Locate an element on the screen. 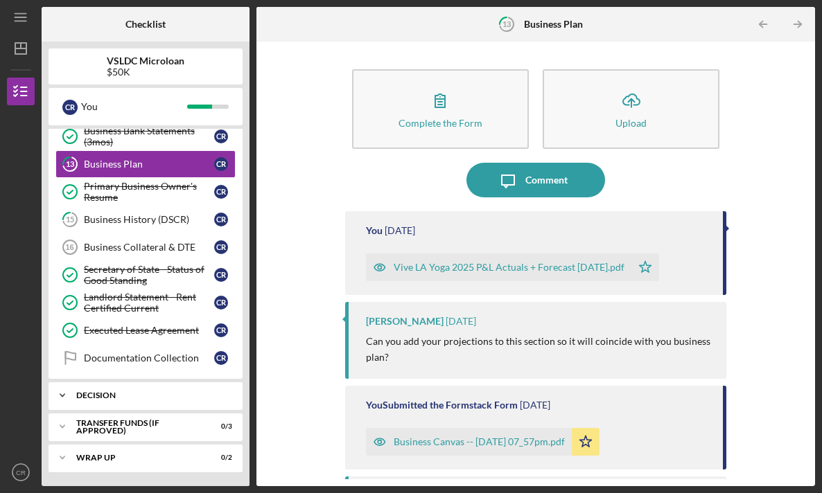  div: Transfer Funds (If Approved) is located at coordinates (137, 427).